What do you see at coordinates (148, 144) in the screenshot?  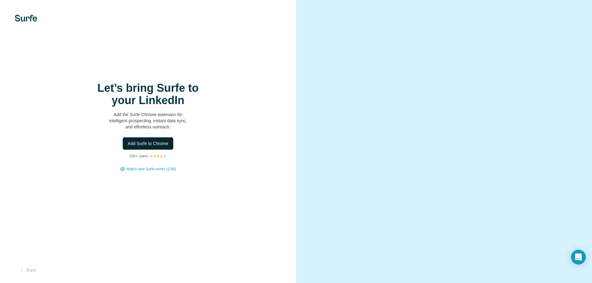 I see `span: Add Surfe to Chrome` at bounding box center [148, 144].